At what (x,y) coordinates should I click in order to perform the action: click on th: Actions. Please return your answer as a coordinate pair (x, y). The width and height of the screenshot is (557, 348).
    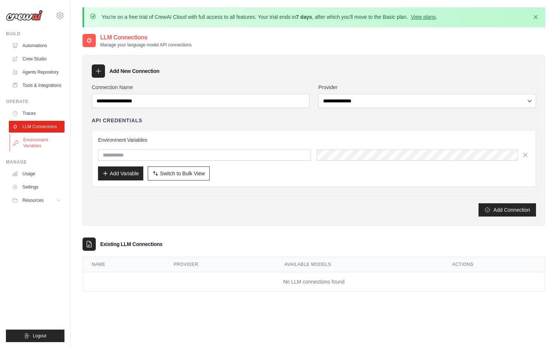
    Looking at the image, I should click on (494, 264).